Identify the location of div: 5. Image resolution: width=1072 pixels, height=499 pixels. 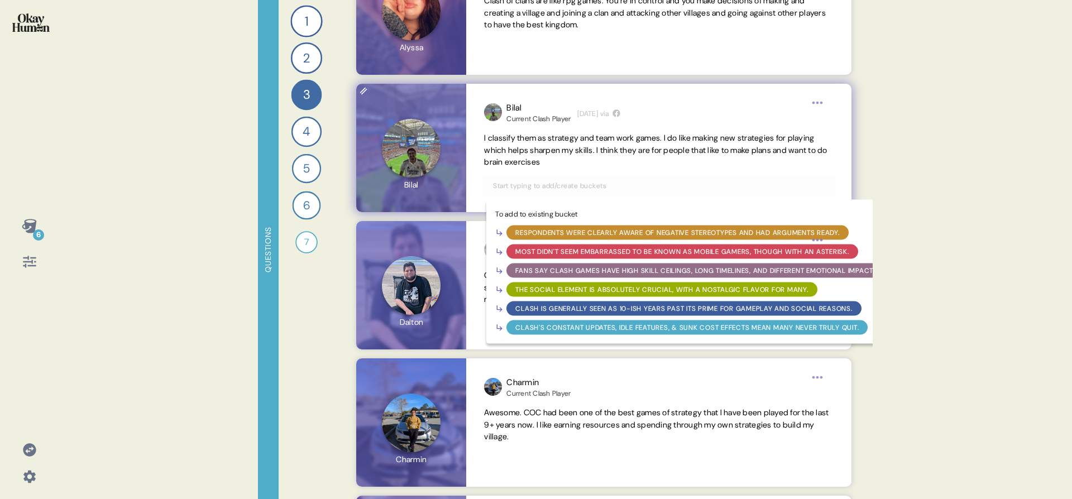
(307, 169).